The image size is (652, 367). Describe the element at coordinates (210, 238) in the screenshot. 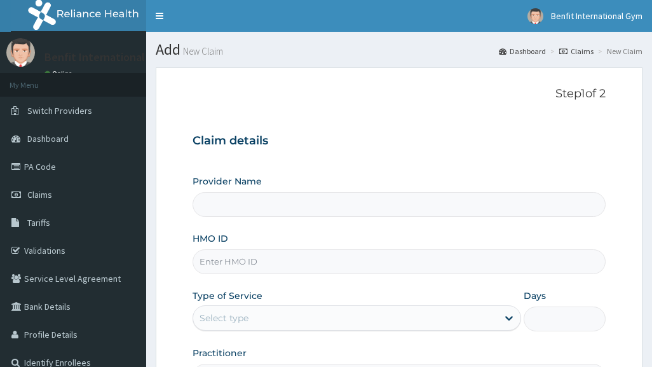

I see `label: HMO ID` at that location.